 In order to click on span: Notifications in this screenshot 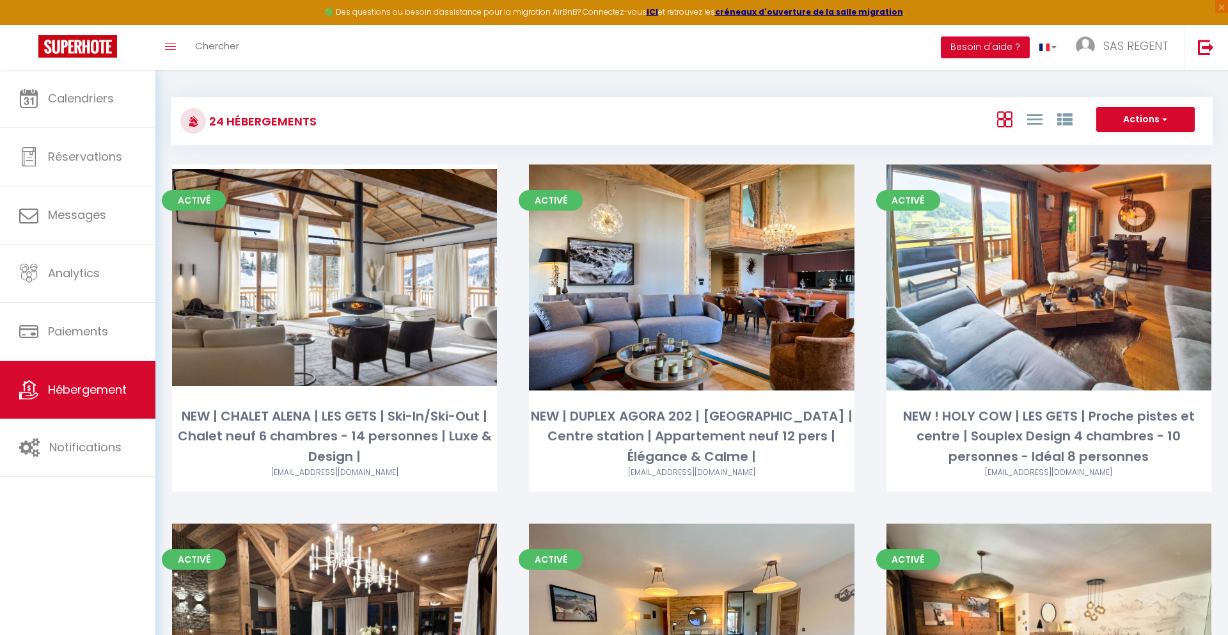, I will do `click(85, 447)`.